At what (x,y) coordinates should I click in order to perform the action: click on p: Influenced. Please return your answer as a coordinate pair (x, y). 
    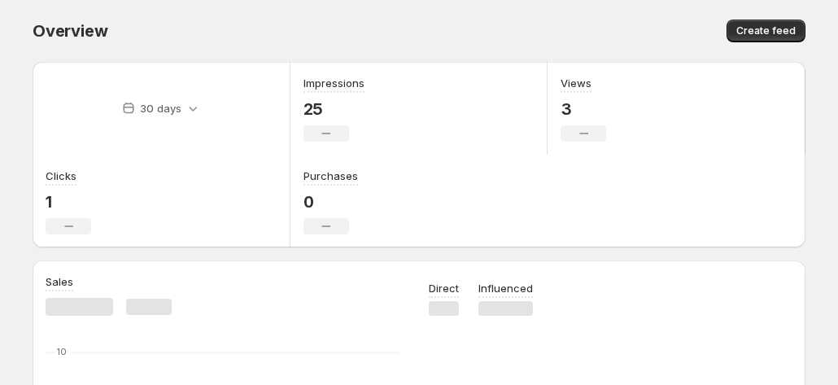
    Looking at the image, I should click on (505, 288).